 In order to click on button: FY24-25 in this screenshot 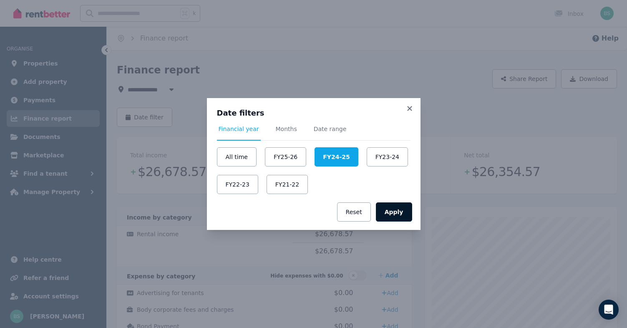, I will do `click(336, 157)`.